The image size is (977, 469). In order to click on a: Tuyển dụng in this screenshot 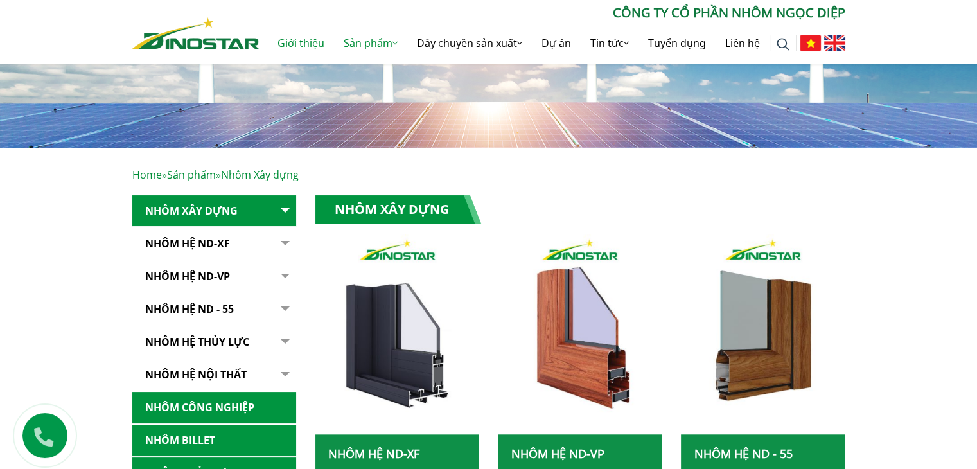, I will do `click(677, 43)`.